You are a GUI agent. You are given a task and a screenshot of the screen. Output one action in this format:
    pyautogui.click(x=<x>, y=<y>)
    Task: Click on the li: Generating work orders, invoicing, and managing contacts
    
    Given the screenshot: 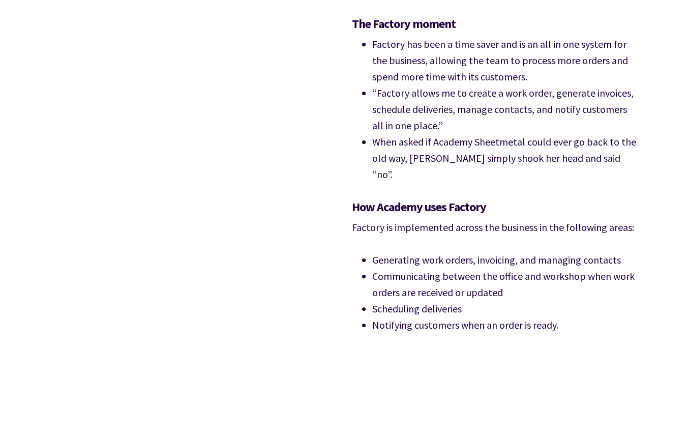 What is the action you would take?
    pyautogui.click(x=505, y=260)
    